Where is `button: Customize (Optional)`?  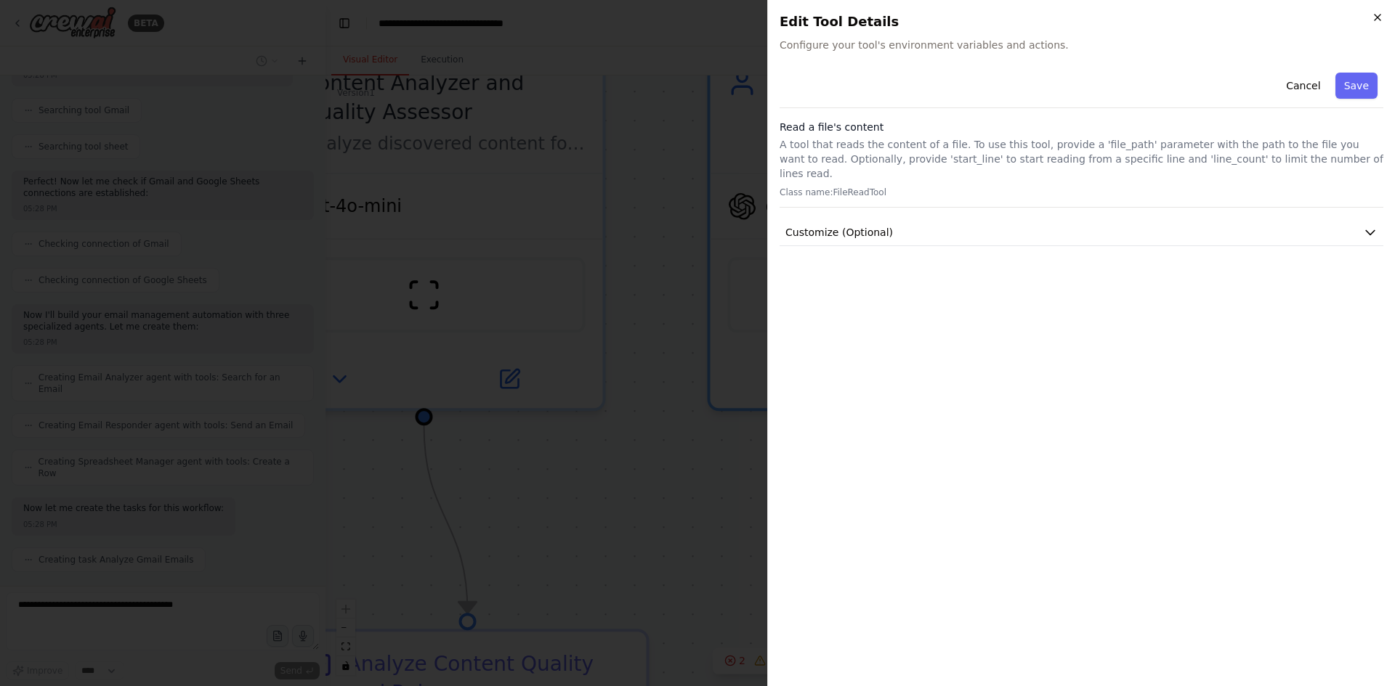
button: Customize (Optional) is located at coordinates (1081, 232).